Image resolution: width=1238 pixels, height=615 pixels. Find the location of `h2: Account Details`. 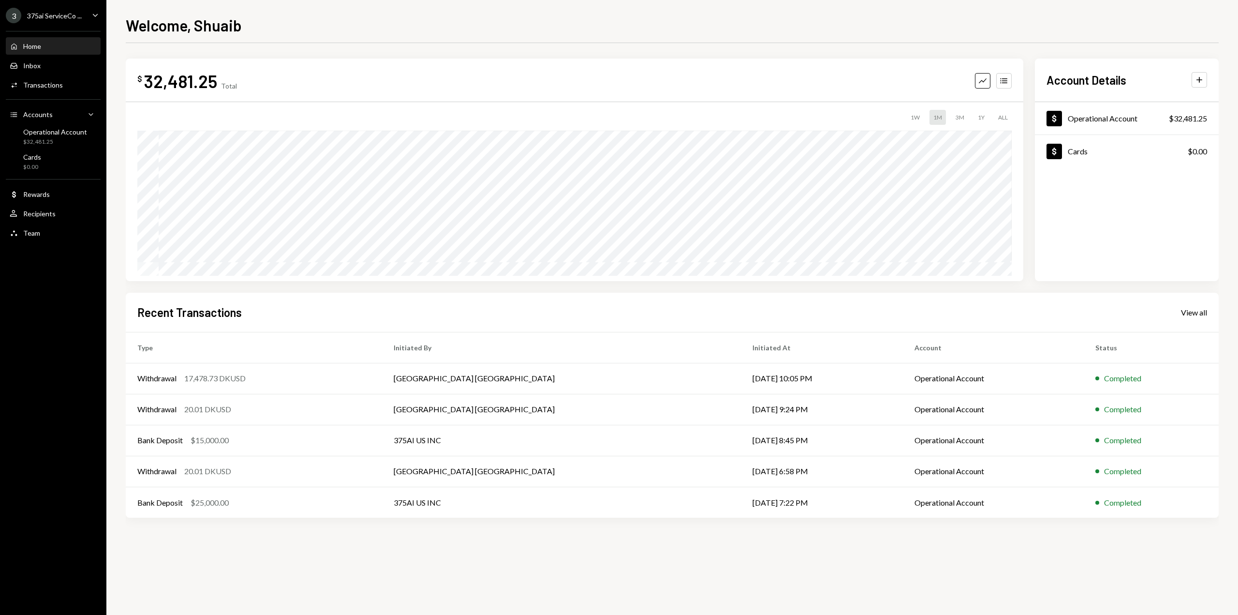

h2: Account Details is located at coordinates (1086, 80).